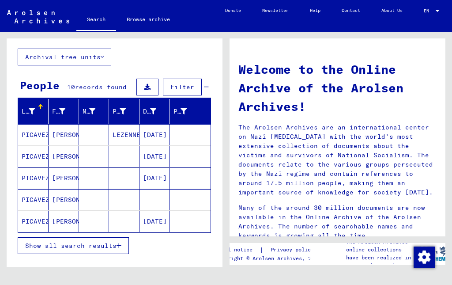 Image resolution: width=452 pixels, height=285 pixels. Describe the element at coordinates (38, 17) in the screenshot. I see `img: Arolsen_neg.svg` at that location.